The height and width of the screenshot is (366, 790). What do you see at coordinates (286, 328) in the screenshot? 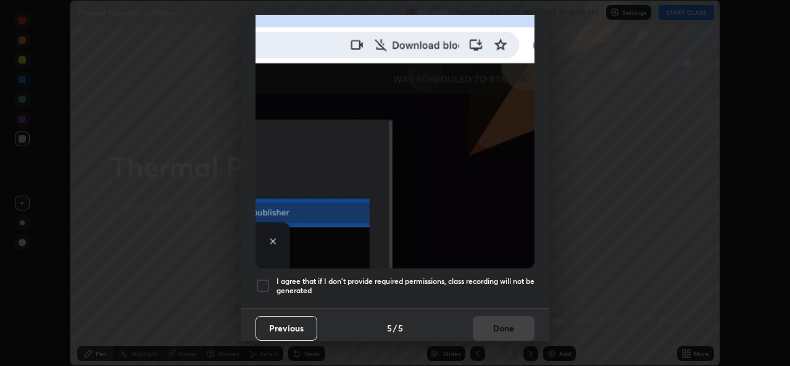
I see `button: Previous` at bounding box center [286, 328].